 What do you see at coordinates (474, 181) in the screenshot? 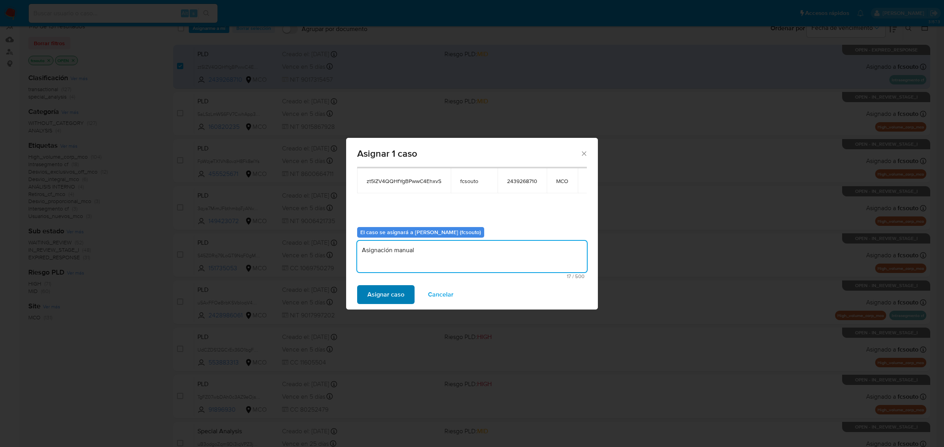
I see `span: fcsouto` at bounding box center [474, 181].